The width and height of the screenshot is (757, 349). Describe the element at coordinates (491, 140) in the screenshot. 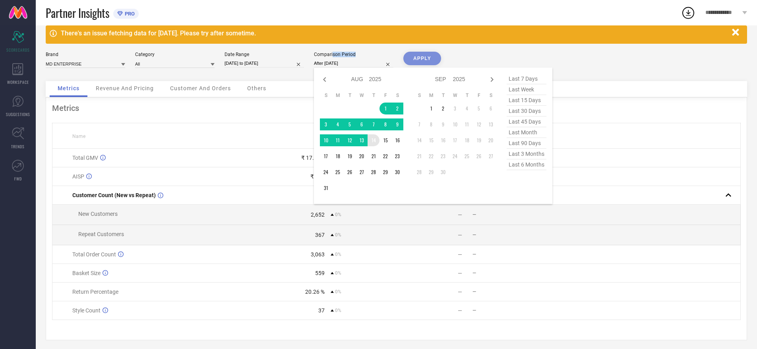

I see `td: Sat Sep 20 2025` at that location.